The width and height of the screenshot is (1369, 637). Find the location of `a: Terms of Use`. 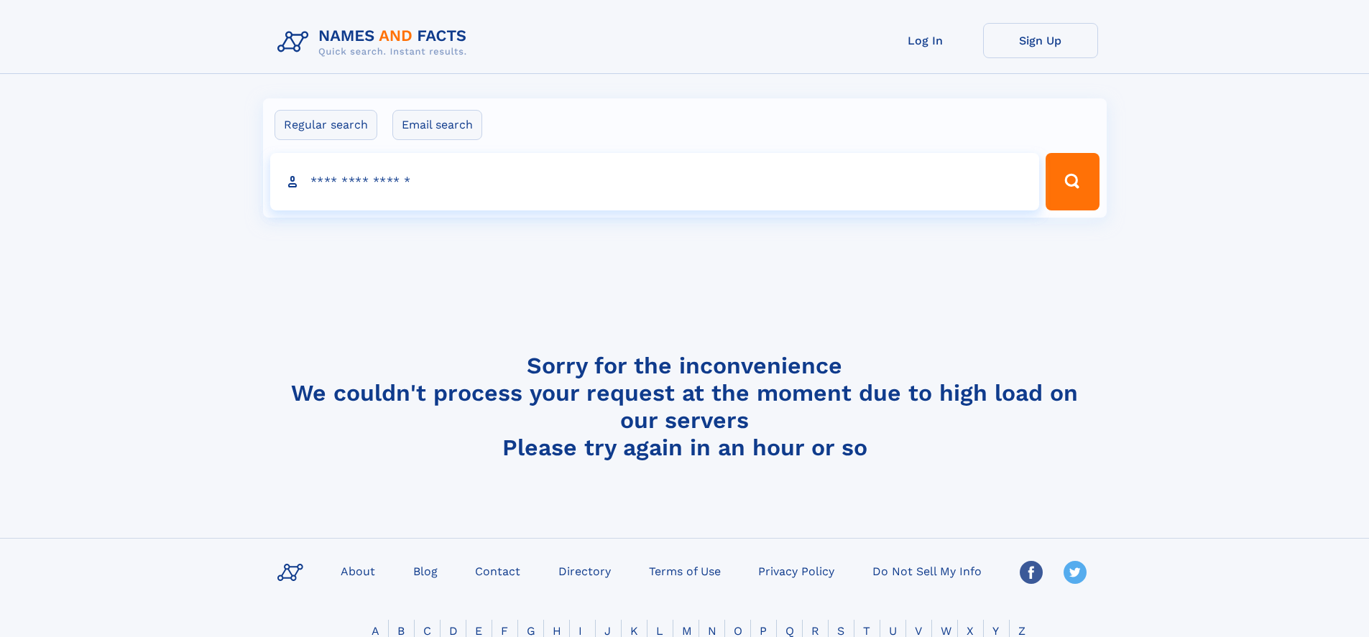

a: Terms of Use is located at coordinates (685, 571).